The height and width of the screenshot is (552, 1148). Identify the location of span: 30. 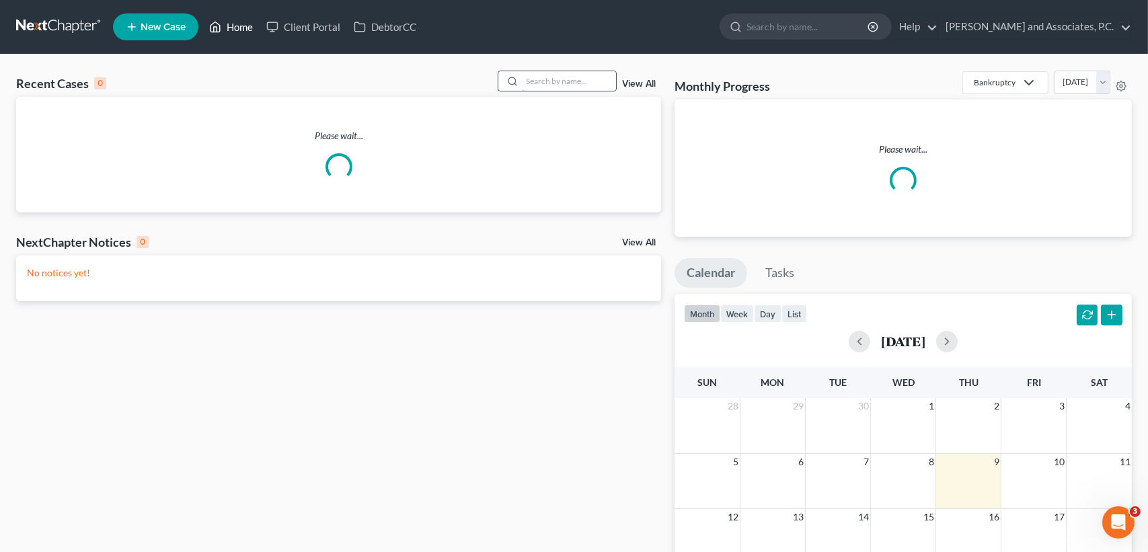
(863, 406).